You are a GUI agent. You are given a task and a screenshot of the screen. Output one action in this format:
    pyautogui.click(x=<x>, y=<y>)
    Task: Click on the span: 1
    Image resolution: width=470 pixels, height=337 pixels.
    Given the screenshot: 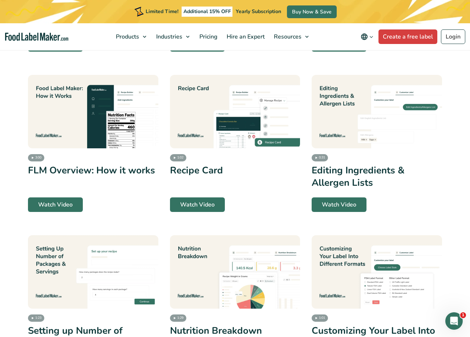 What is the action you would take?
    pyautogui.click(x=463, y=315)
    